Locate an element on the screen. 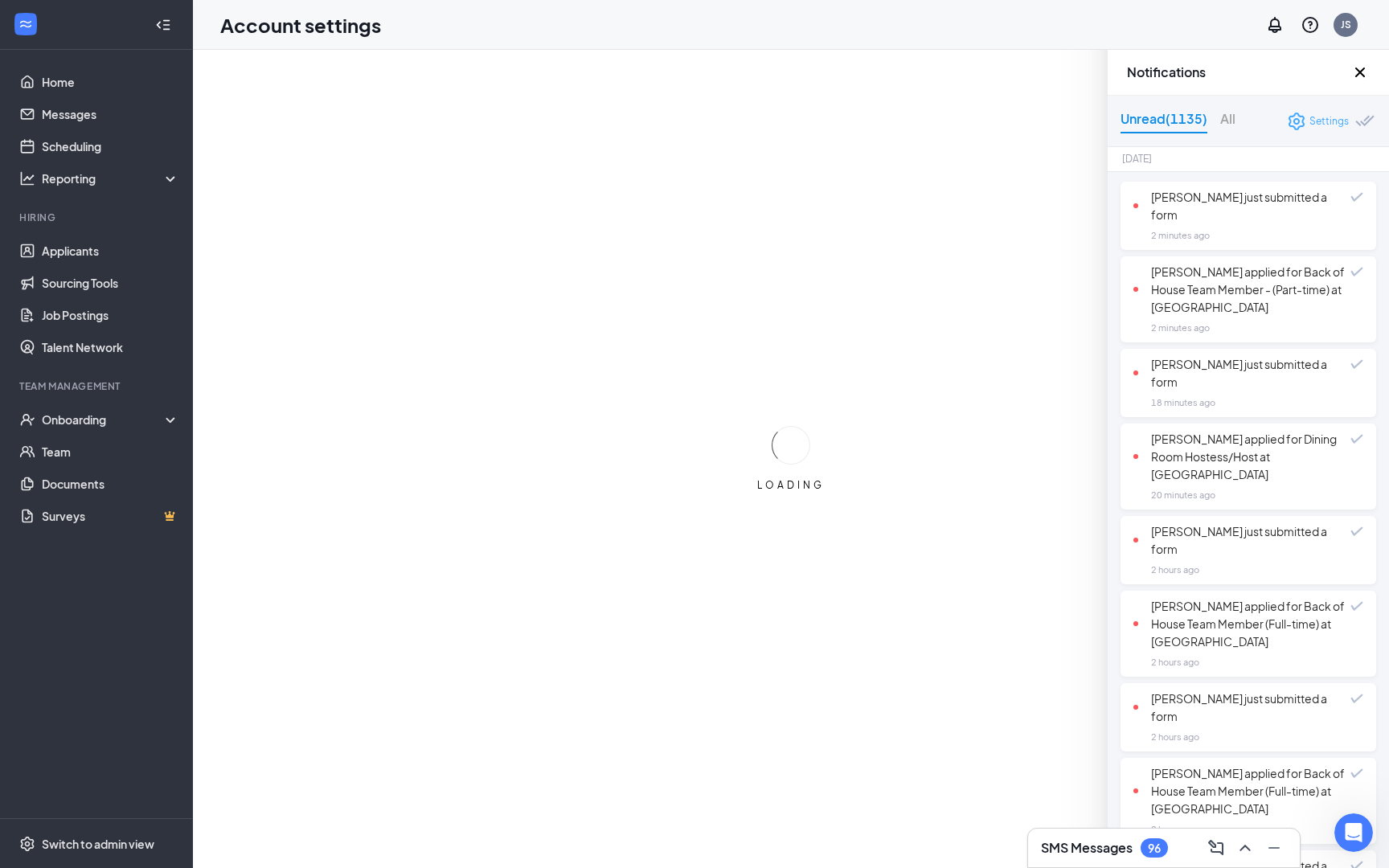 The height and width of the screenshot is (868, 1389). svg: Cross is located at coordinates (1360, 72).